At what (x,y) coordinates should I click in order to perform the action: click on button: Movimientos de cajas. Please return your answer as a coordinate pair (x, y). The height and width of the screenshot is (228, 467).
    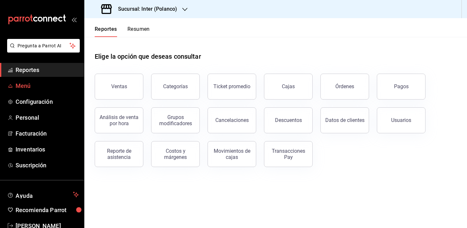
    Looking at the image, I should click on (232, 154).